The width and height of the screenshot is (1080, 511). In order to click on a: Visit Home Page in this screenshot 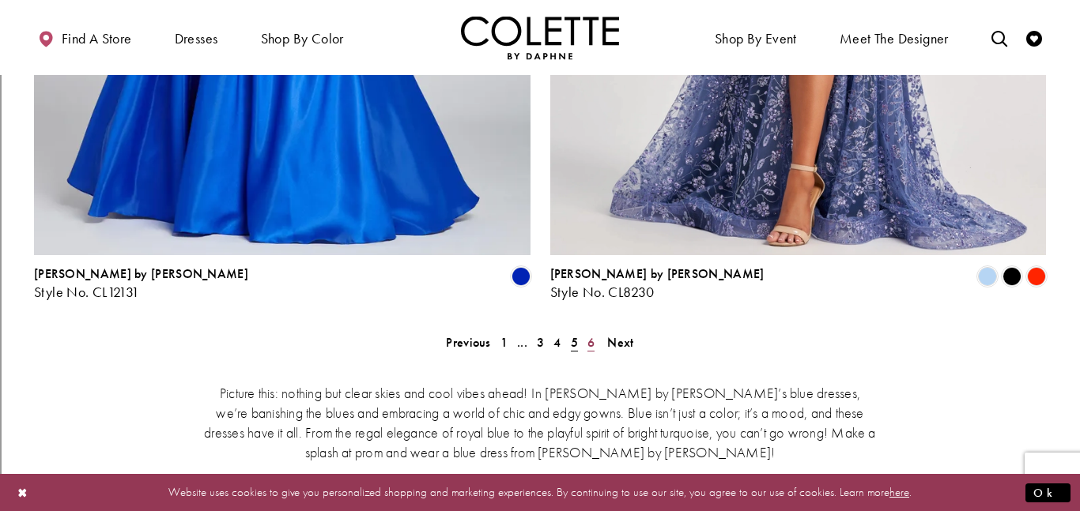, I will do `click(540, 37)`.